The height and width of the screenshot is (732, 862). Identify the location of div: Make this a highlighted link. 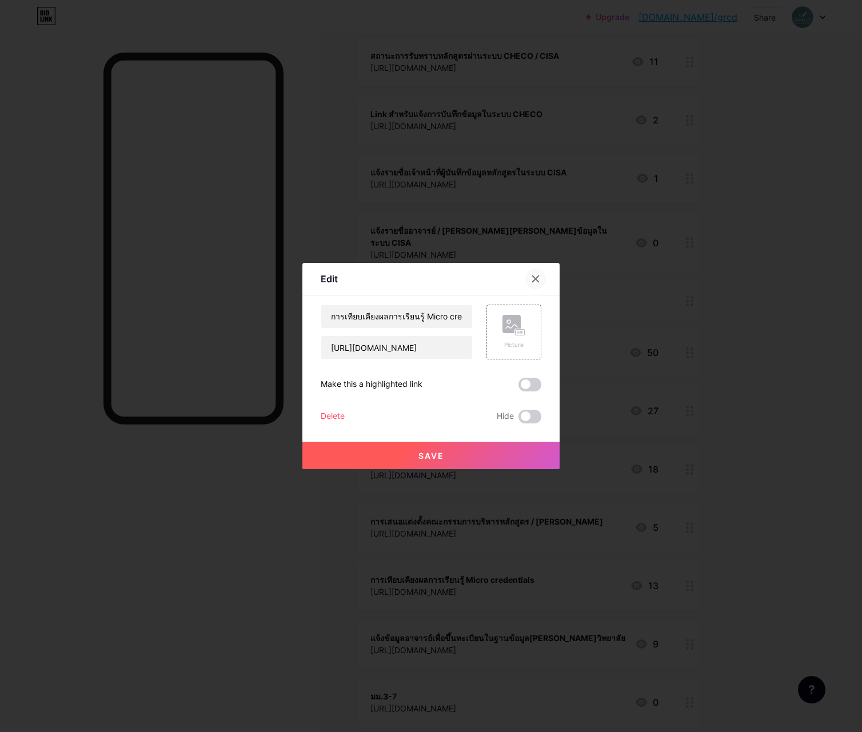
(372, 385).